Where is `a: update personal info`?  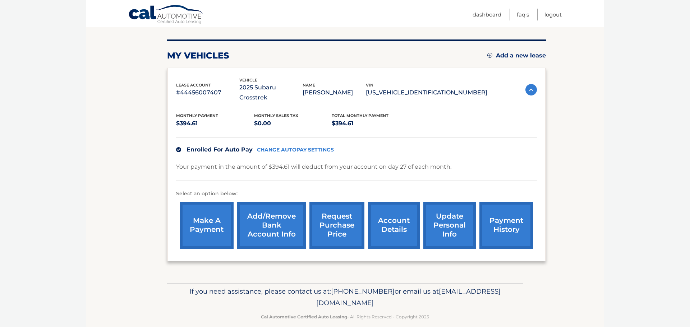
a: update personal info is located at coordinates (449, 225).